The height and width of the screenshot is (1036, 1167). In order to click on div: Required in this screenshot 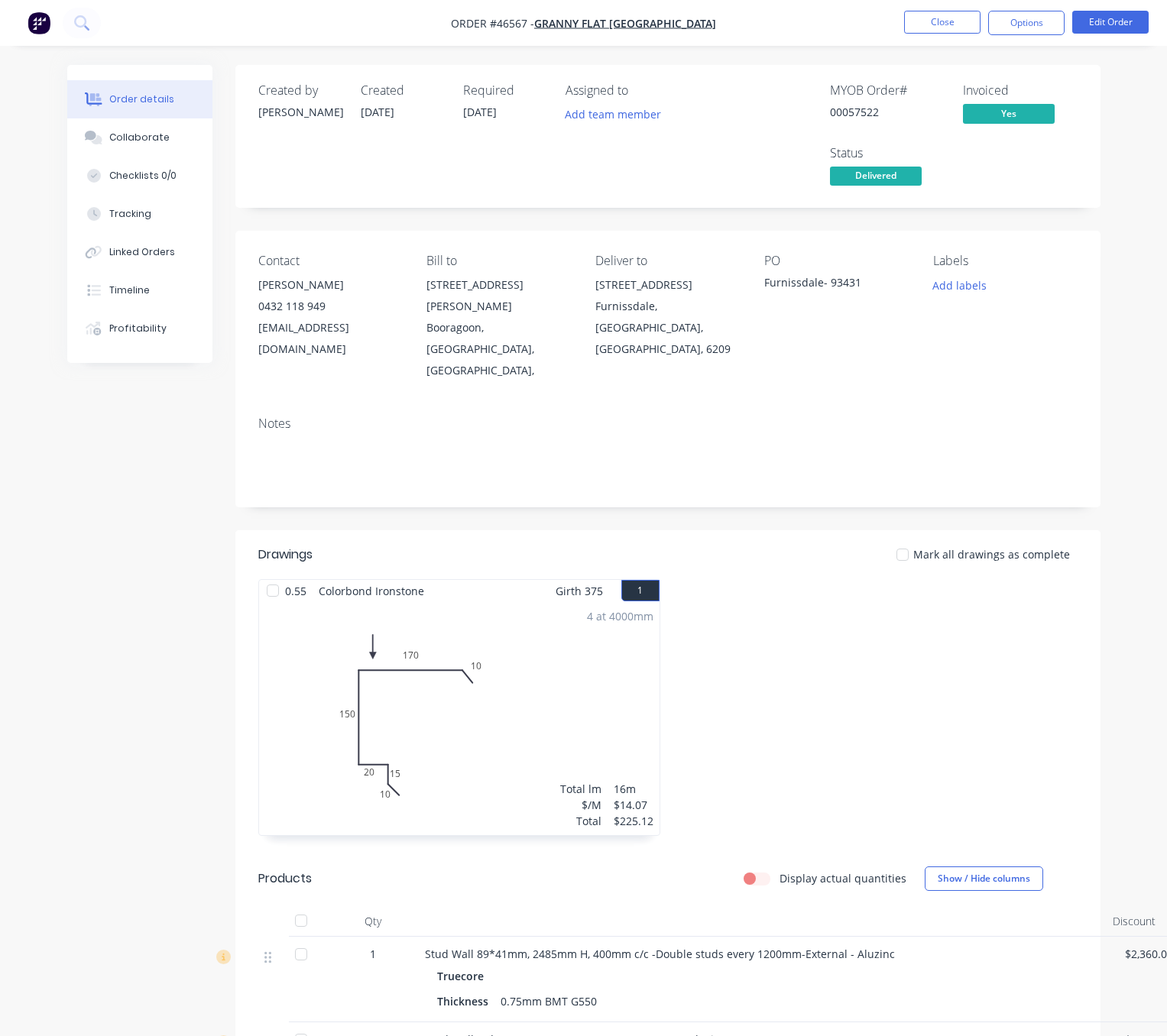, I will do `click(505, 90)`.